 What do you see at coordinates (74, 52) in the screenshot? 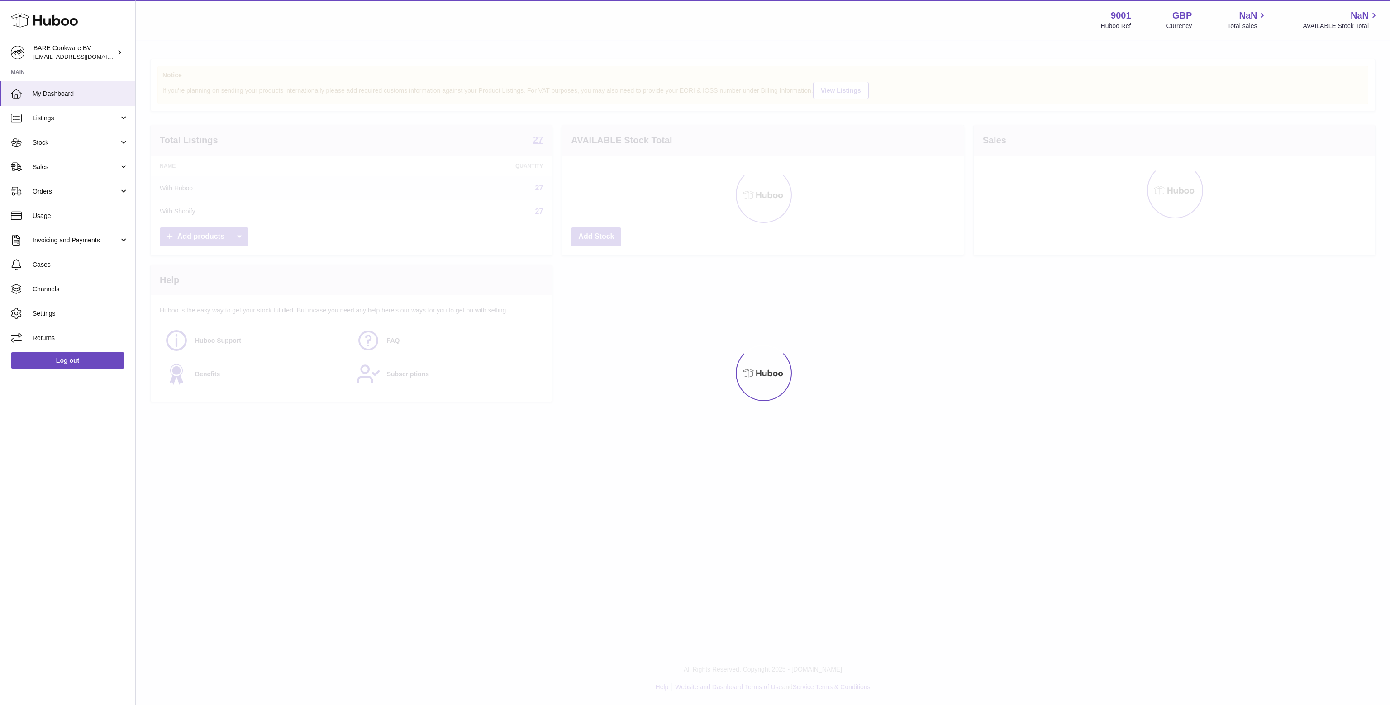
I see `div: BARE Cookware BV` at bounding box center [74, 52].